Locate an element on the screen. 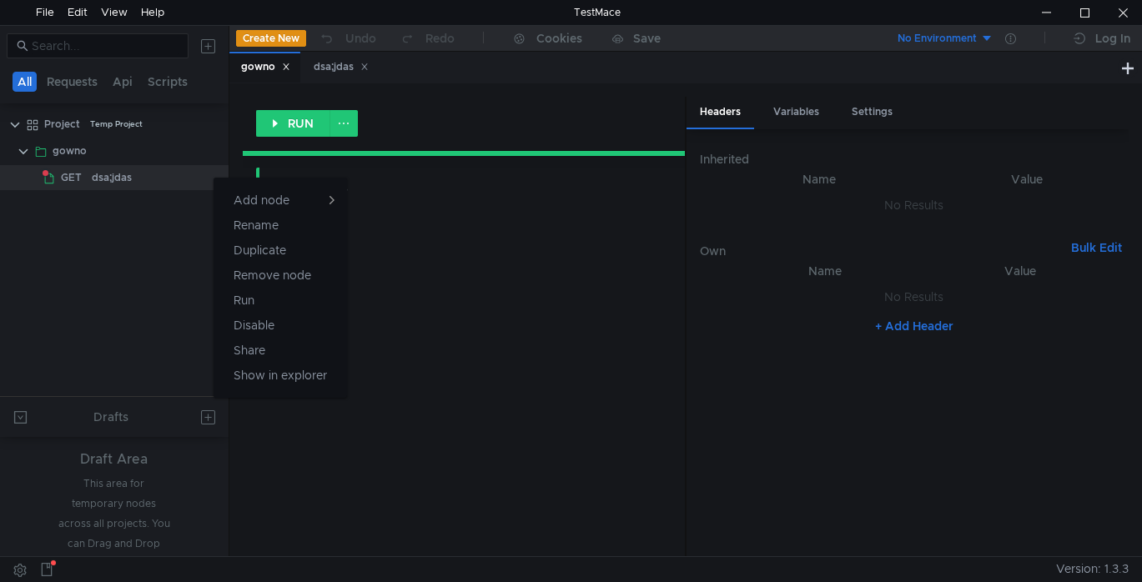 Image resolution: width=1142 pixels, height=582 pixels. app-tour-anchor: Disable is located at coordinates (254, 325).